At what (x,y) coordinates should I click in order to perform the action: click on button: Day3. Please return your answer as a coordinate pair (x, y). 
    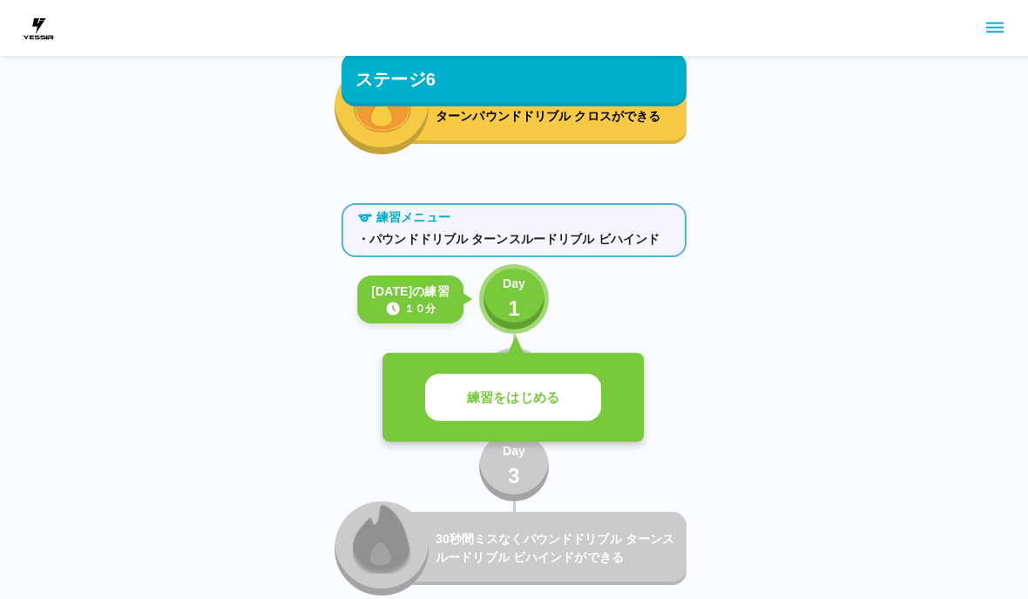
    Looking at the image, I should click on (514, 466).